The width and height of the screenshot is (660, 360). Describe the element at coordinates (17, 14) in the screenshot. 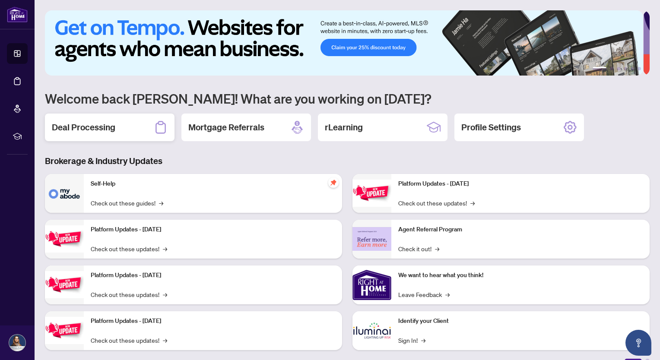

I see `img: logo` at that location.